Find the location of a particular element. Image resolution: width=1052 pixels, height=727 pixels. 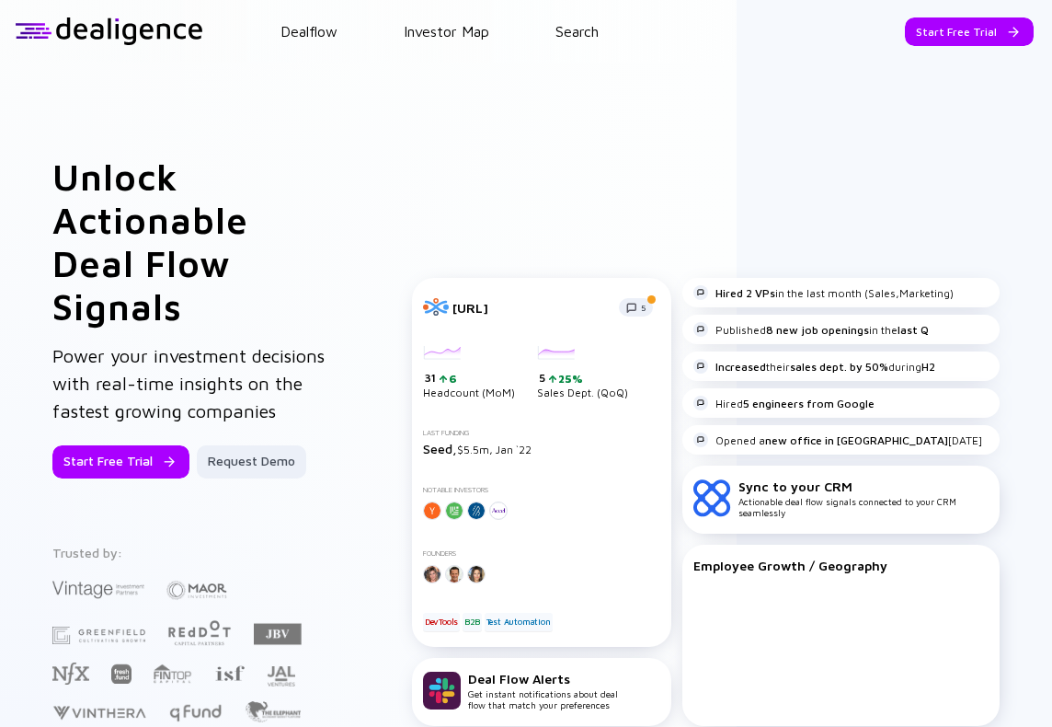

div: Actionable deal flow signals connected to your CRM seamlessly is located at coordinates (864, 498).